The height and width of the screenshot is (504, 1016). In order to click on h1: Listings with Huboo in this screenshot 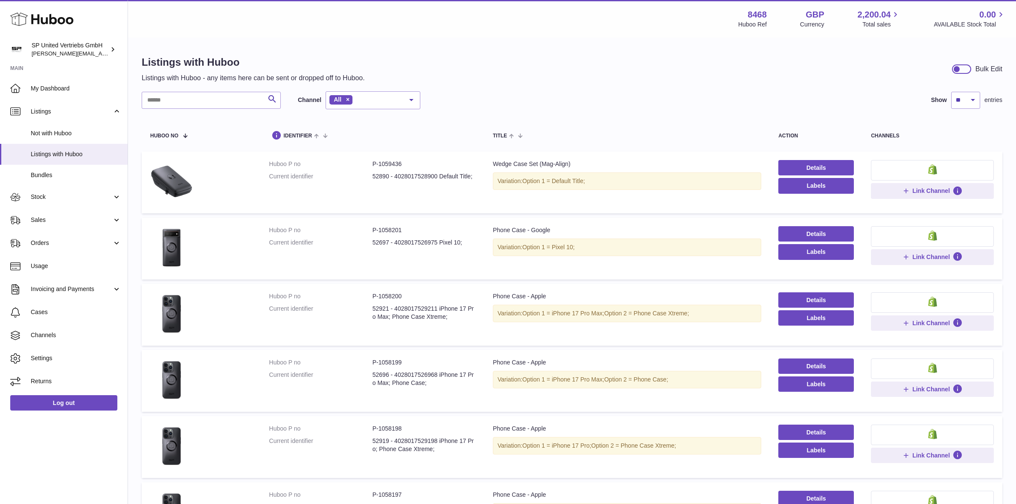, I will do `click(253, 62)`.